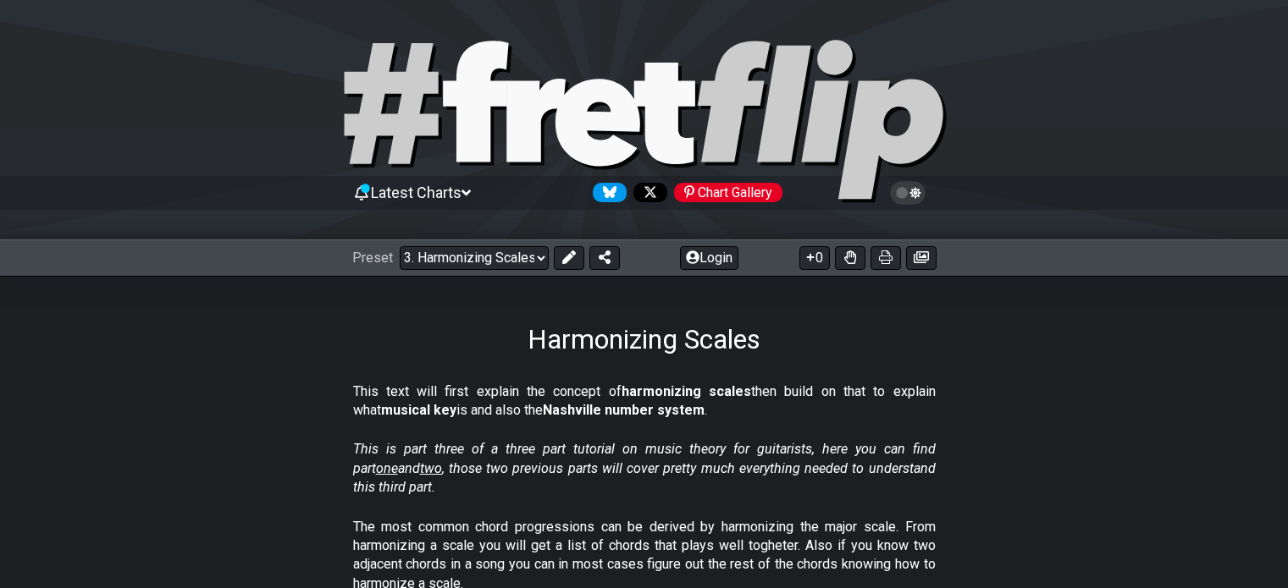 This screenshot has height=588, width=1288. What do you see at coordinates (814, 258) in the screenshot?
I see `button: 0` at bounding box center [814, 258].